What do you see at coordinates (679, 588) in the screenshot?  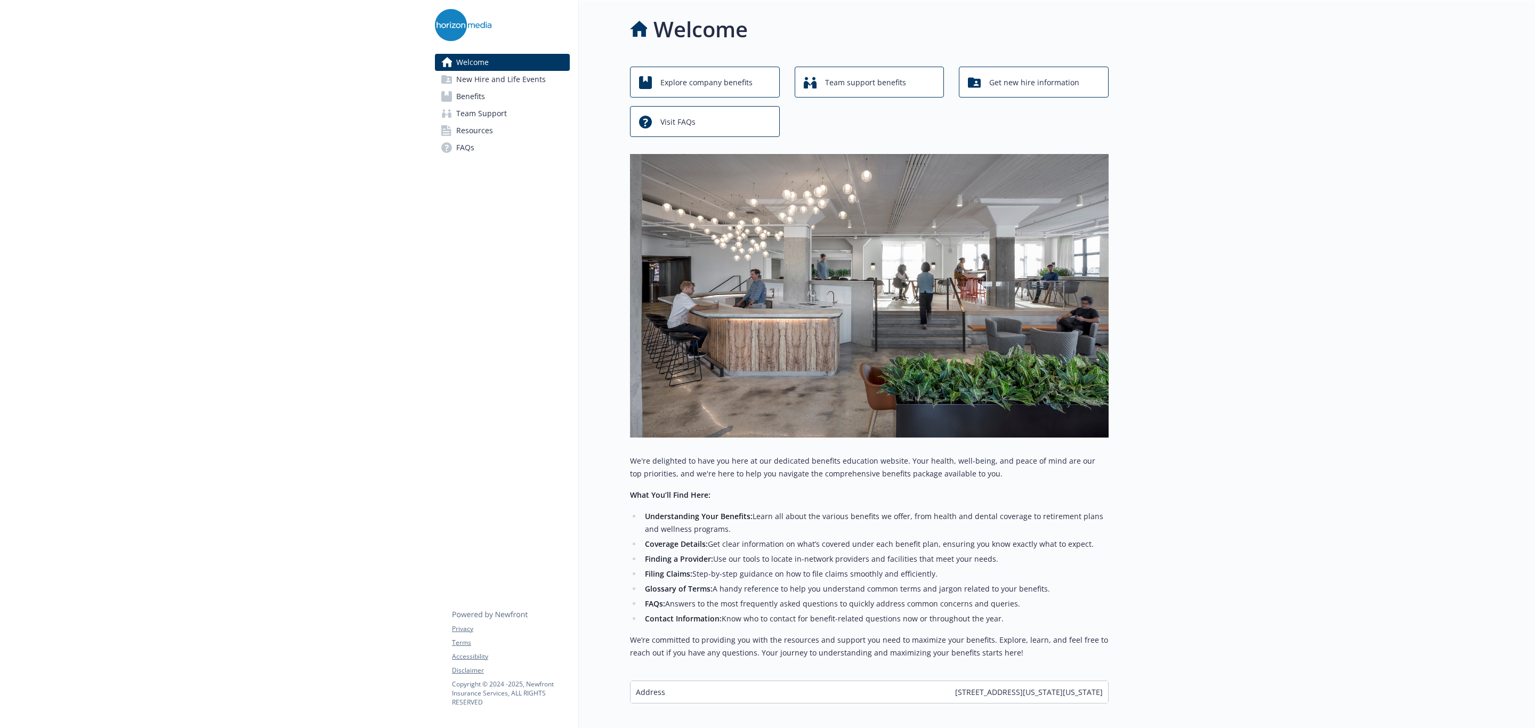 I see `strong: Glossary of Terms:` at bounding box center [679, 588].